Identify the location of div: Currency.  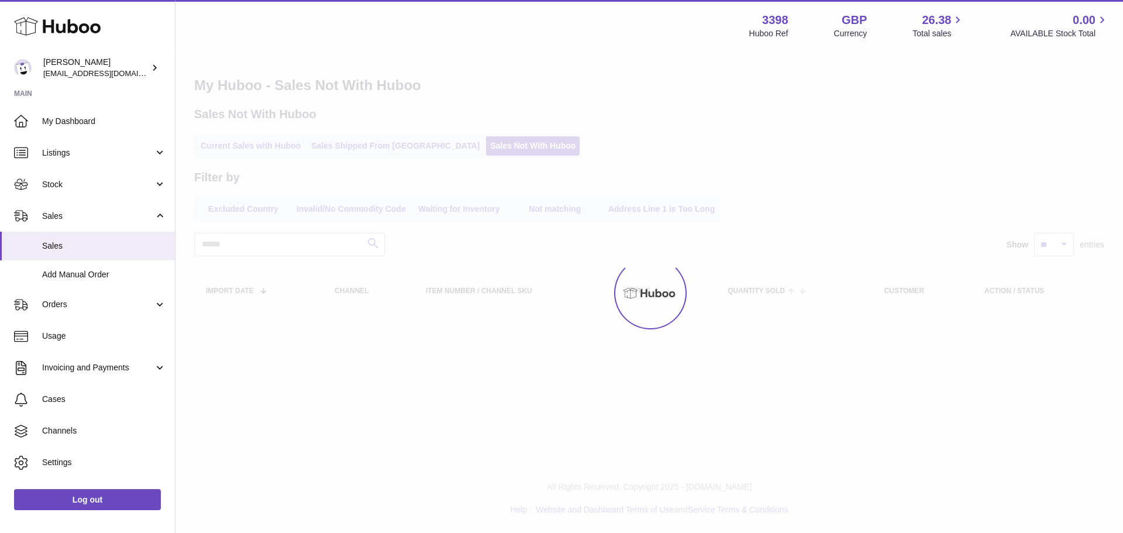
(850, 33).